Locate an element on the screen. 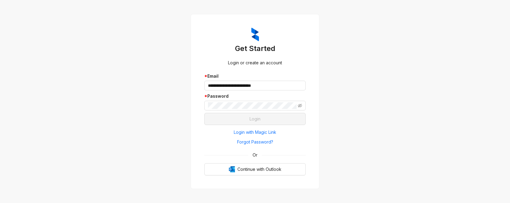  img: Outlook is located at coordinates (232, 169).